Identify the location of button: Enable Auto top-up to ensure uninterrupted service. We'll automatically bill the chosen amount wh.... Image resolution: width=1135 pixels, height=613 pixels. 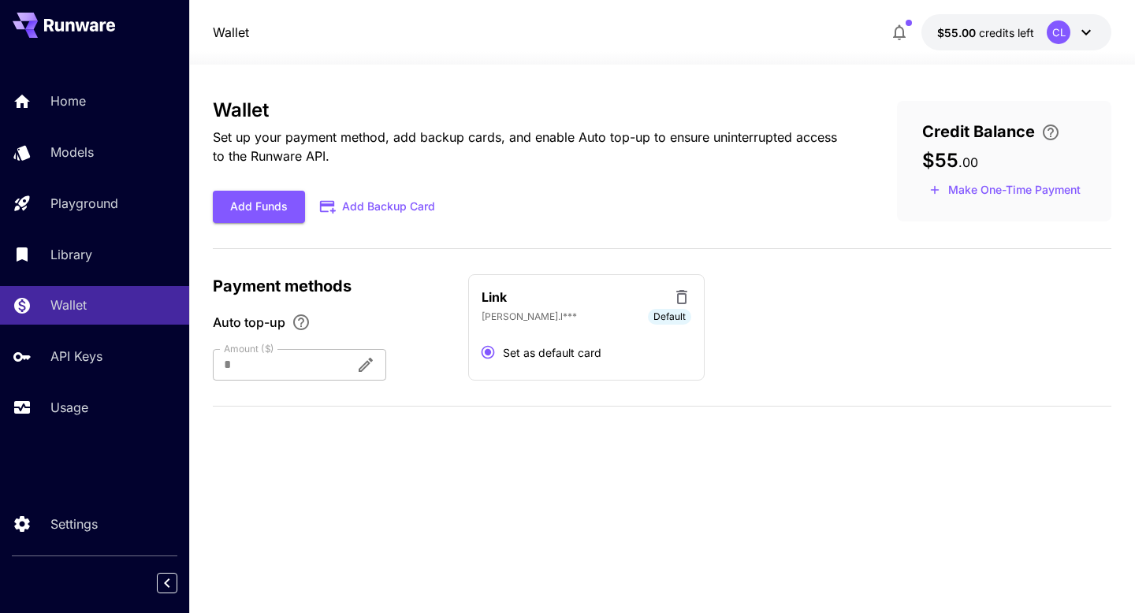
(301, 322).